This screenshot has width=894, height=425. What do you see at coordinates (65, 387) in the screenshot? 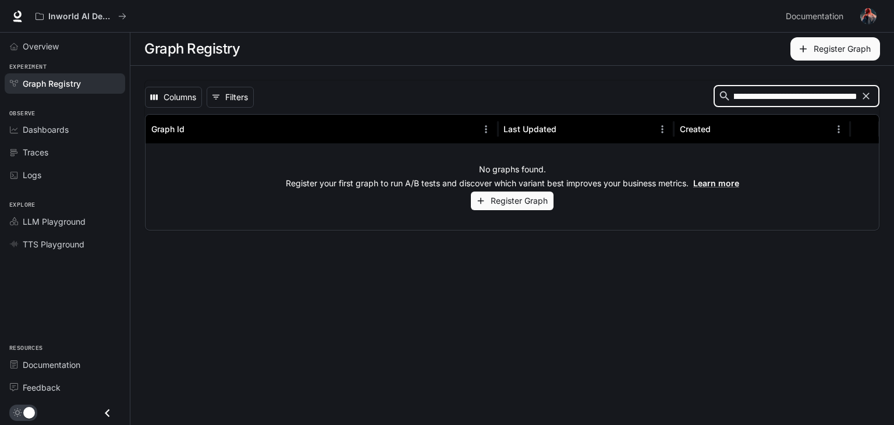
I see `a: Feedback` at bounding box center [65, 387].